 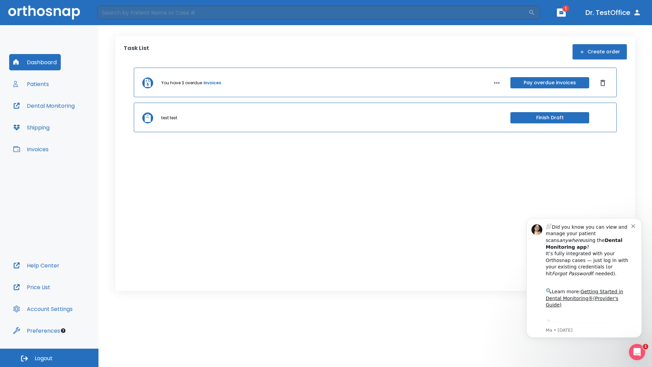 What do you see at coordinates (44, 12) in the screenshot?
I see `img: Orthosnap` at bounding box center [44, 12].